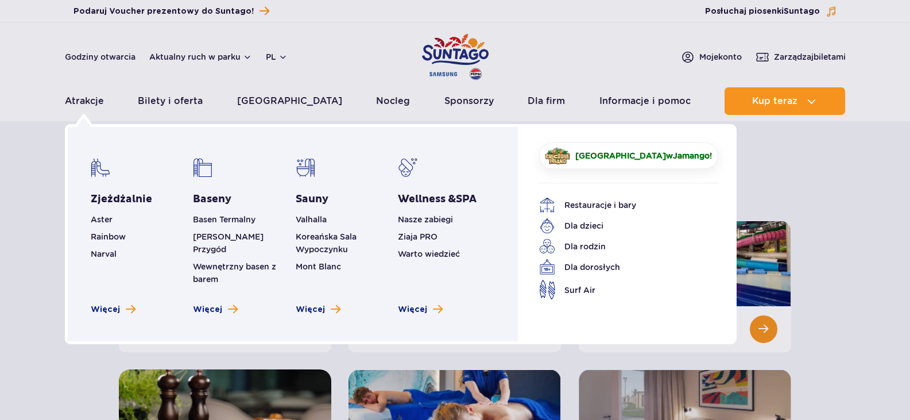 The width and height of the screenshot is (910, 420). Describe the element at coordinates (102, 219) in the screenshot. I see `span: Aster` at that location.